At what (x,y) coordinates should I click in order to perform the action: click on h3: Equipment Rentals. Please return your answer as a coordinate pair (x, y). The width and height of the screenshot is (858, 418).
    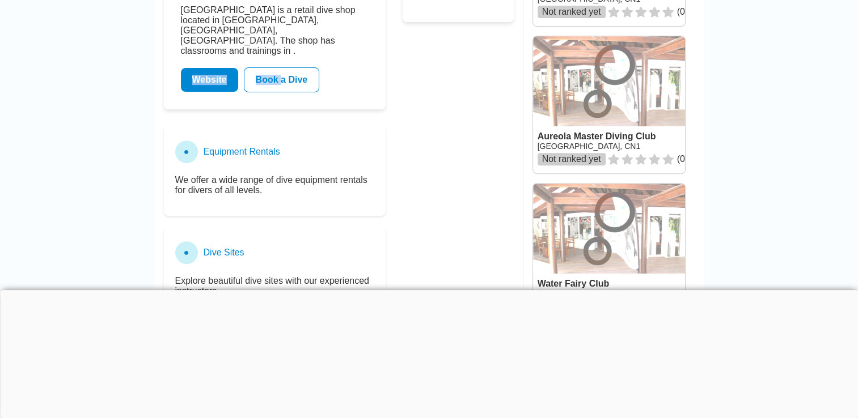
    Looking at the image, I should click on (242, 152).